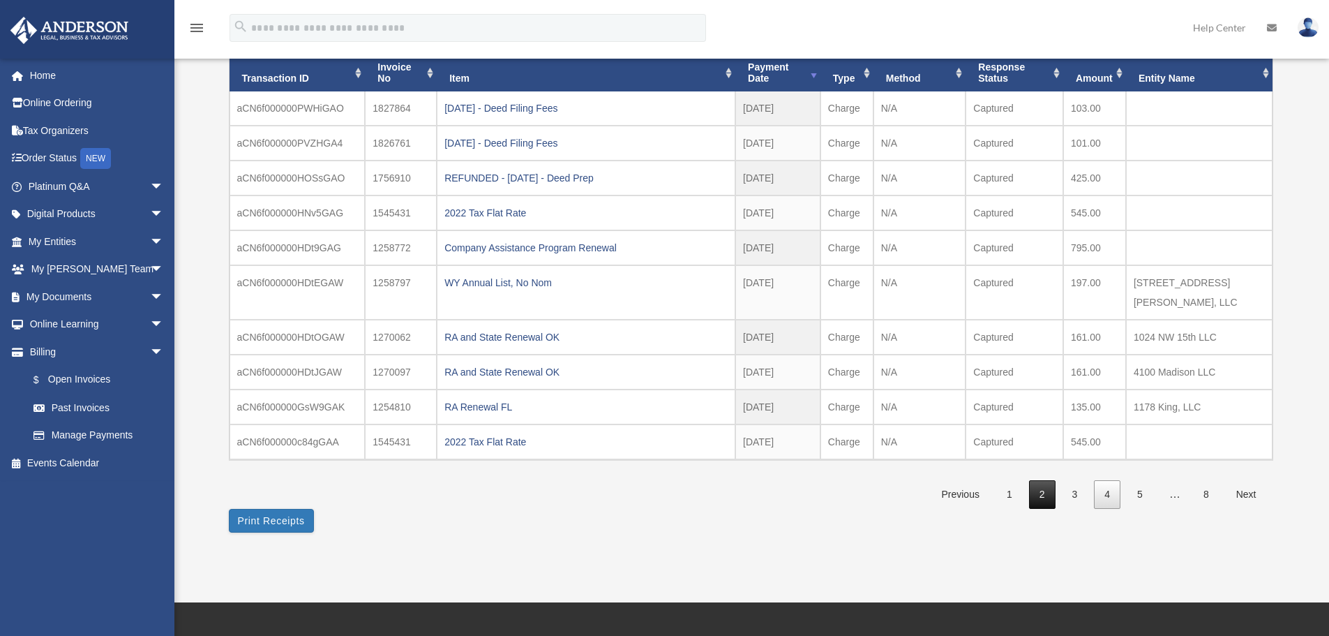  What do you see at coordinates (1200, 73) in the screenshot?
I see `th: Entity Name: activate to sort column ascending` at bounding box center [1200, 73].